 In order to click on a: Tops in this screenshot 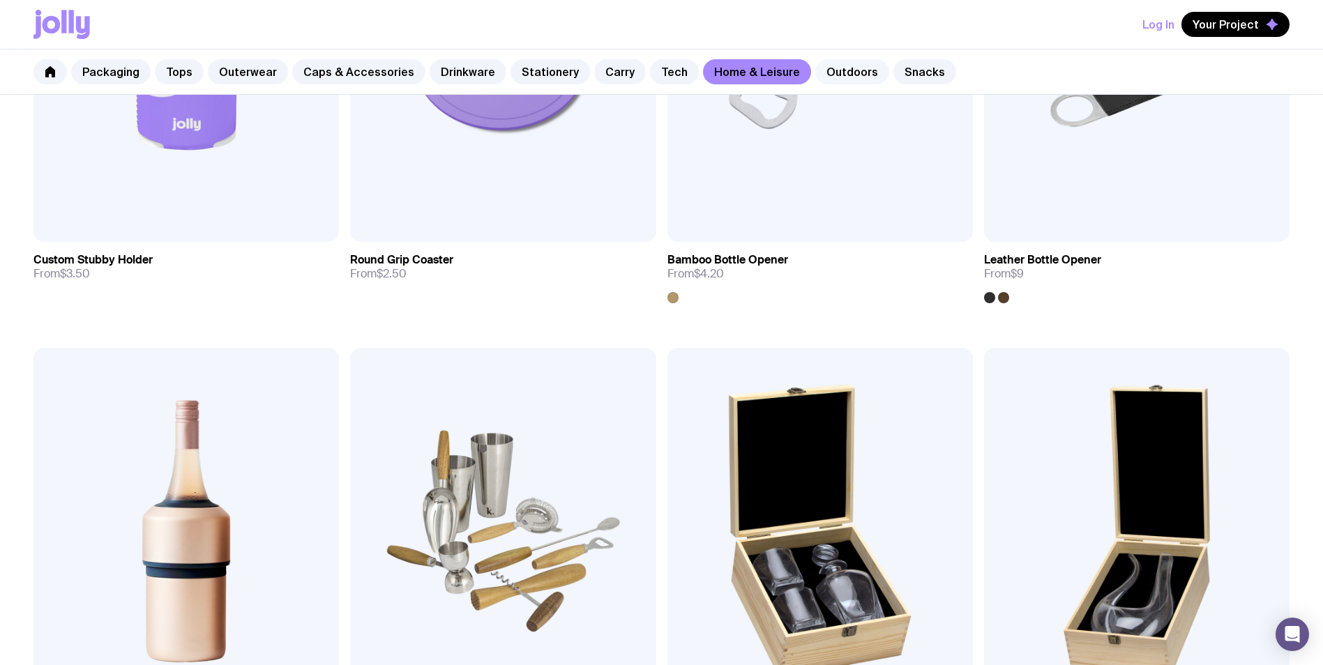, I will do `click(179, 72)`.